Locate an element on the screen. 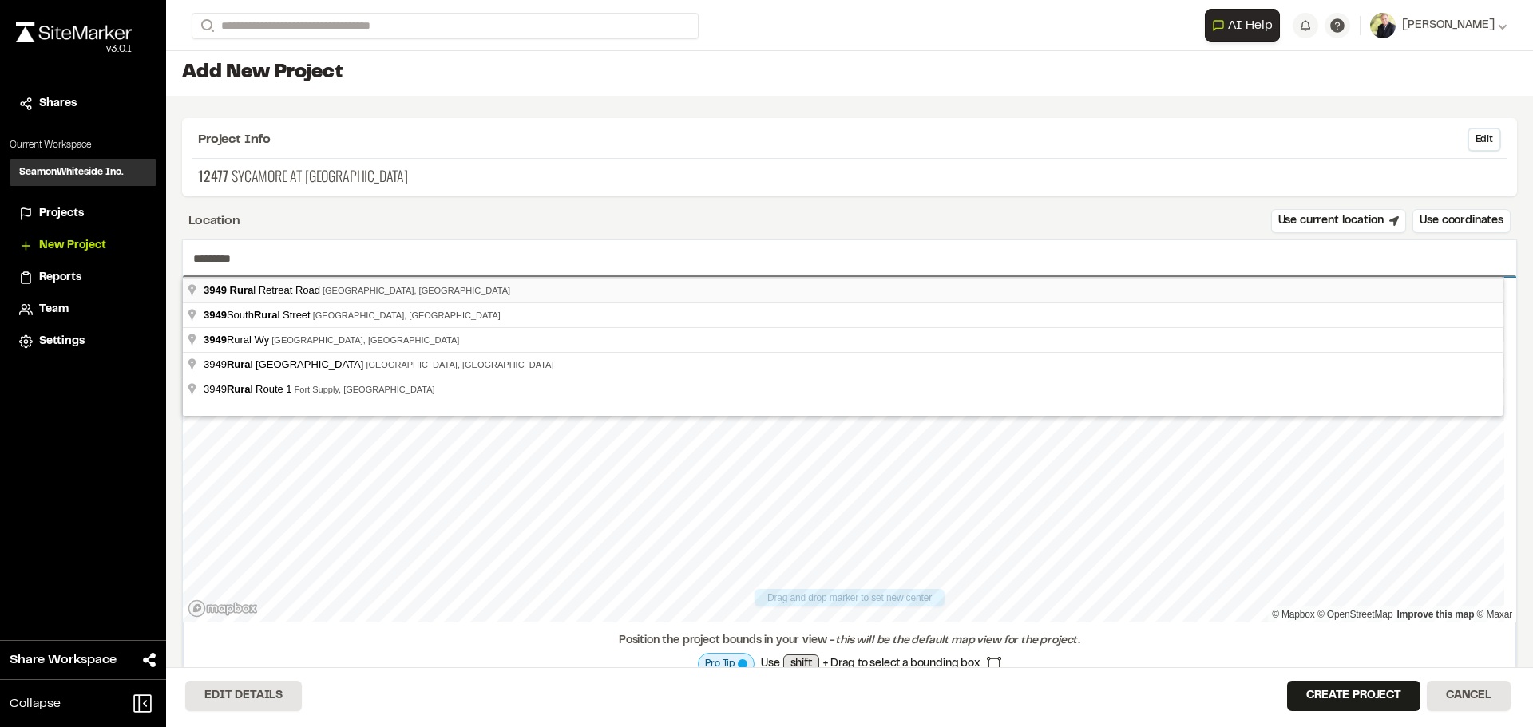  img: User is located at coordinates (1383, 26).